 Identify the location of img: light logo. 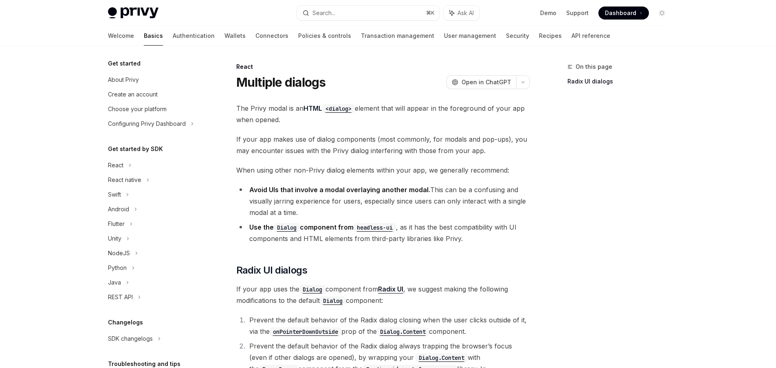
(133, 13).